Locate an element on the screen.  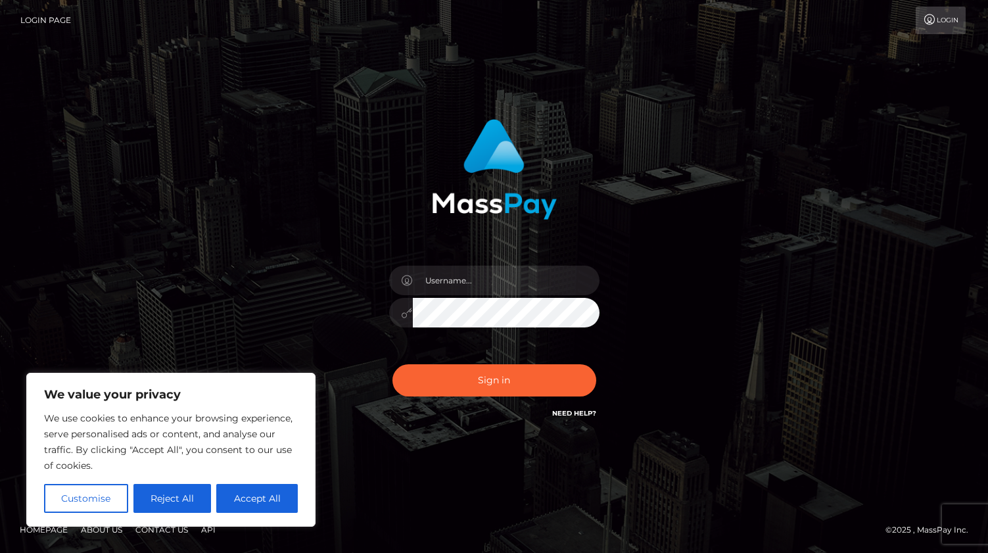
button: Customise is located at coordinates (86, 498).